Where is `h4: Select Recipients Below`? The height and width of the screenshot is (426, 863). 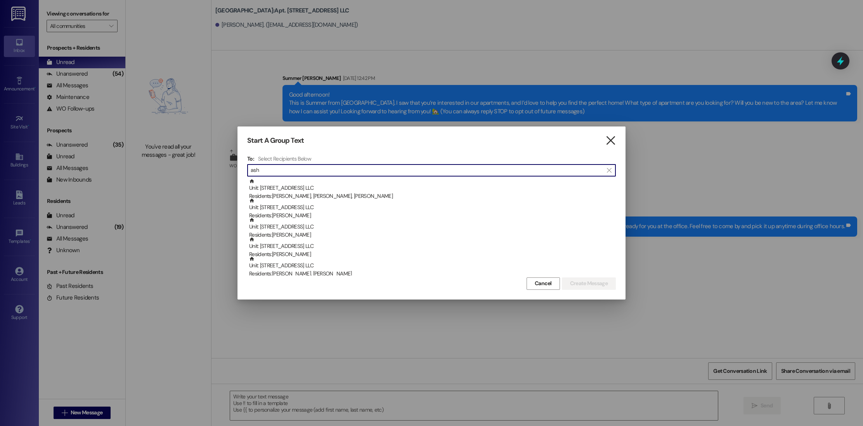 h4: Select Recipients Below is located at coordinates (285, 159).